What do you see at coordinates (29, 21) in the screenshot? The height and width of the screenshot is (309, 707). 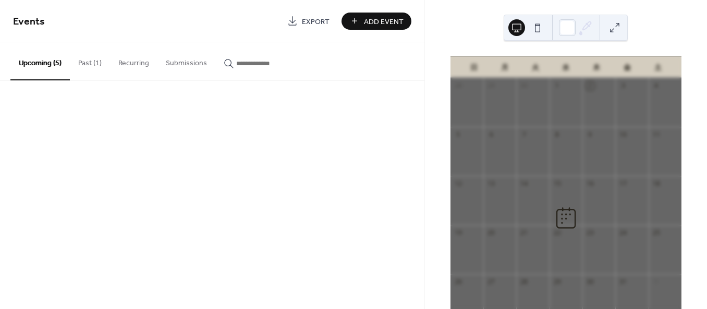 I see `span: Events` at bounding box center [29, 21].